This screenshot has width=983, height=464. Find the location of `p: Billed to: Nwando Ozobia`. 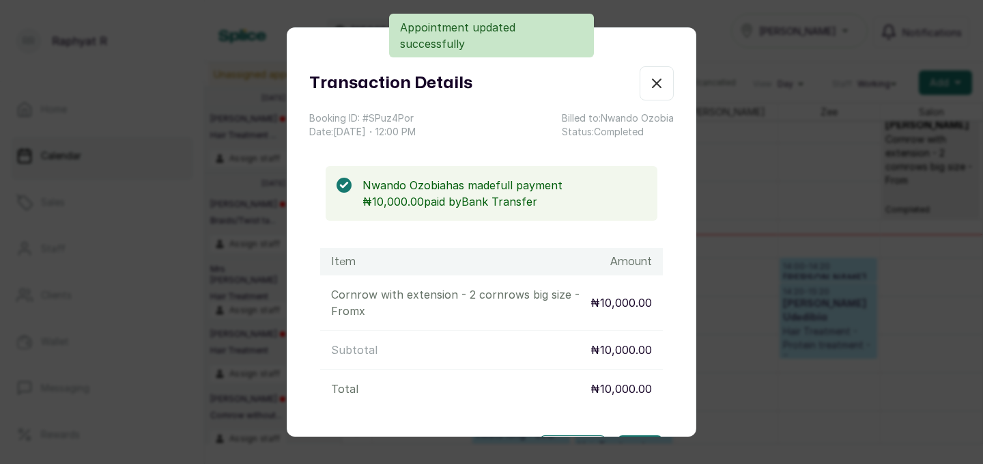

p: Billed to: Nwando Ozobia is located at coordinates (618, 118).